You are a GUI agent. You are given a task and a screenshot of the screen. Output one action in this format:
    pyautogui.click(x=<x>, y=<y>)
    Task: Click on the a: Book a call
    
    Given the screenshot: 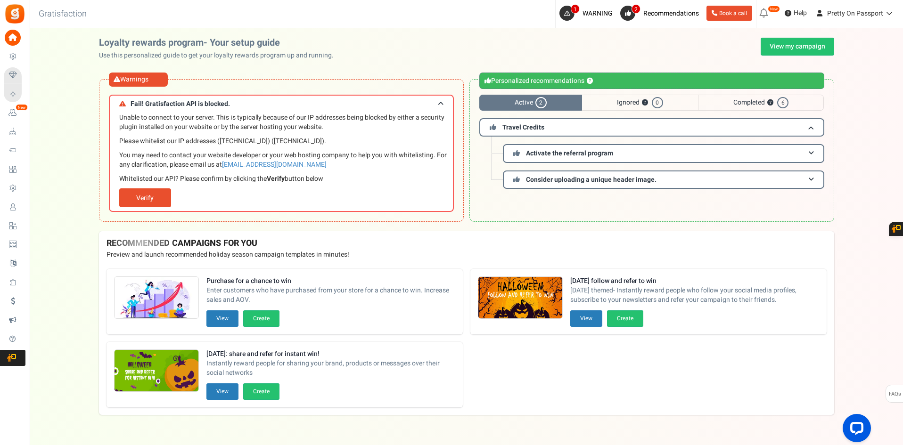 What is the action you would take?
    pyautogui.click(x=729, y=13)
    